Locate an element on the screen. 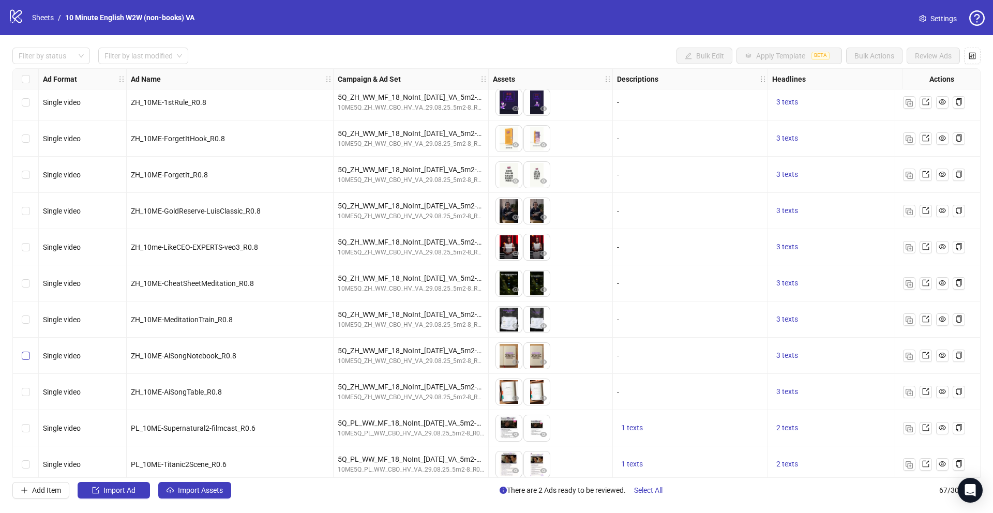  strong: Assets is located at coordinates (504, 79).